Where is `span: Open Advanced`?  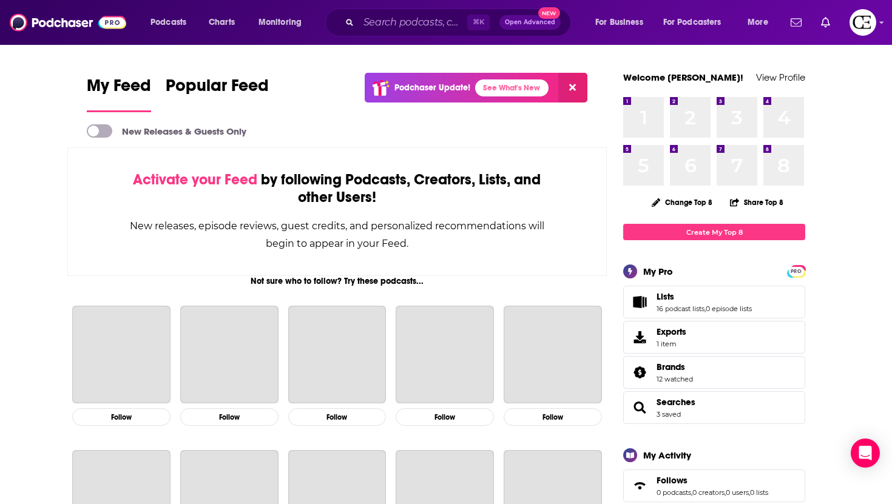 span: Open Advanced is located at coordinates (530, 22).